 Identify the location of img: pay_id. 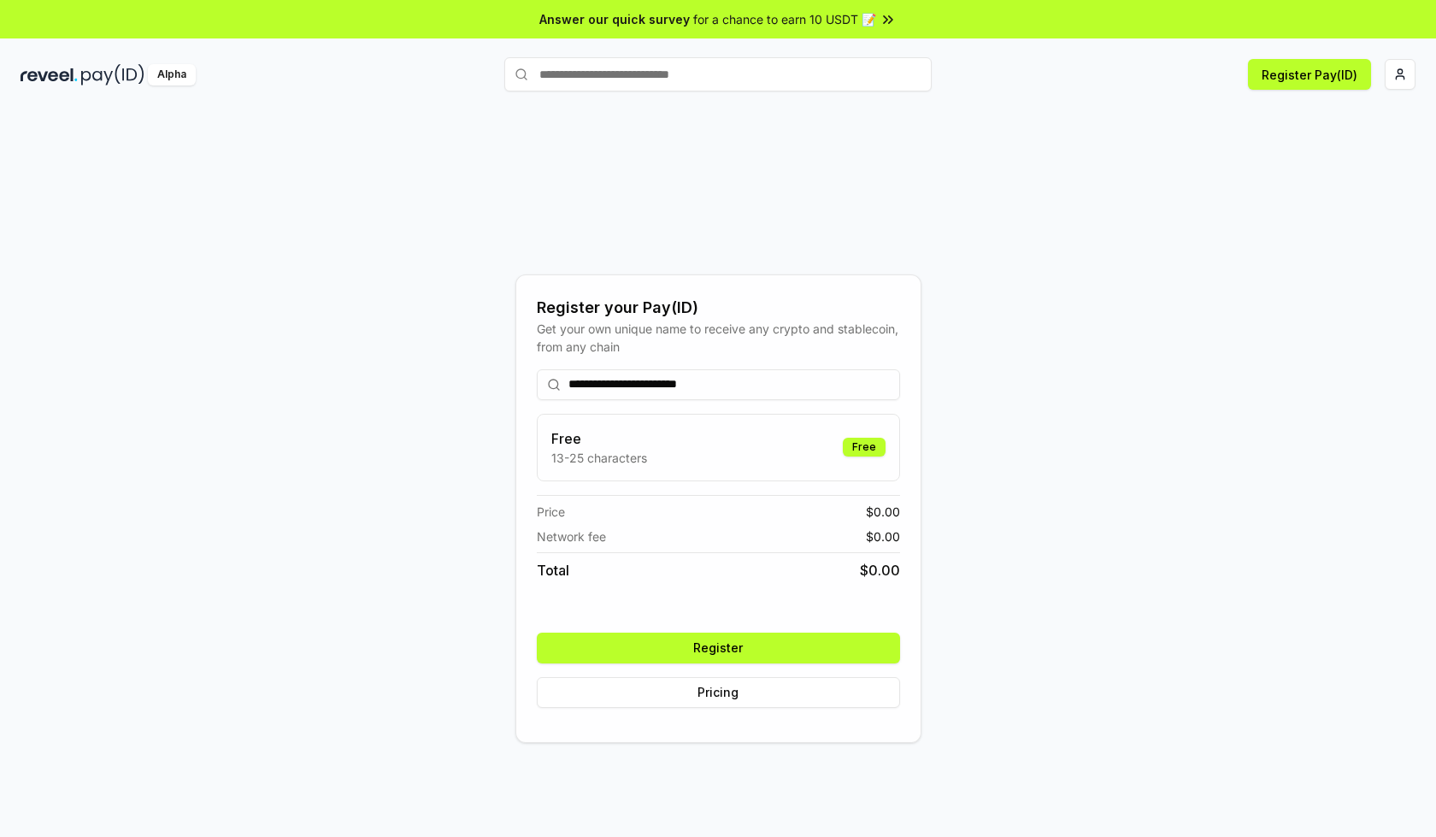
(113, 74).